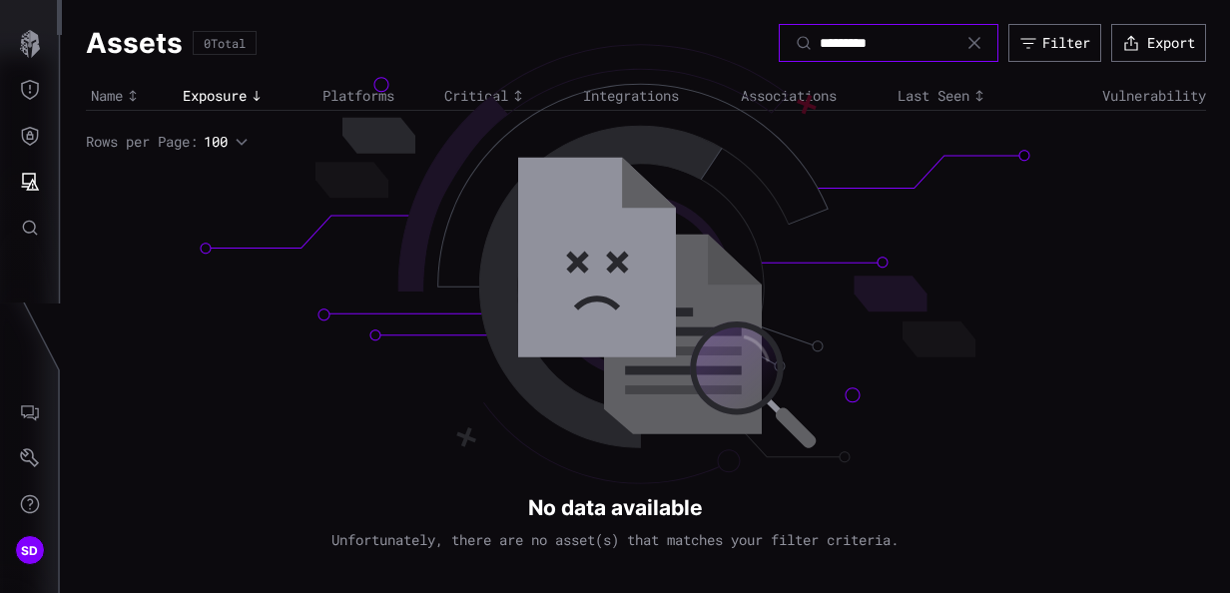 This screenshot has height=593, width=1230. What do you see at coordinates (1055, 43) in the screenshot?
I see `button: Filter` at bounding box center [1055, 43].